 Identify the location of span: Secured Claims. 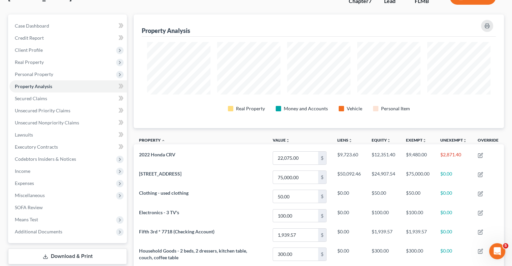
(31, 98).